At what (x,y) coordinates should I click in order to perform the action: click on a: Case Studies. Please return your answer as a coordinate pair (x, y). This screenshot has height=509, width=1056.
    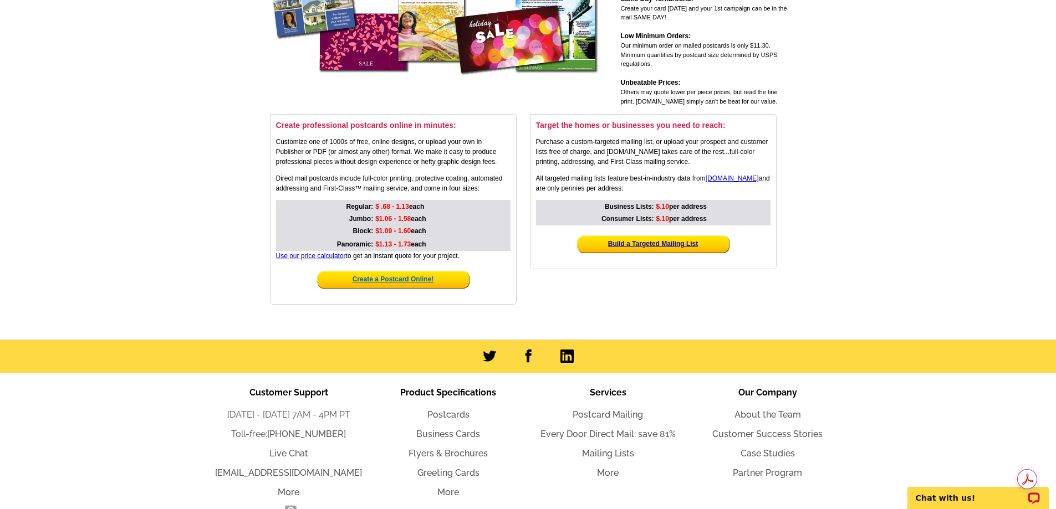
    Looking at the image, I should click on (768, 453).